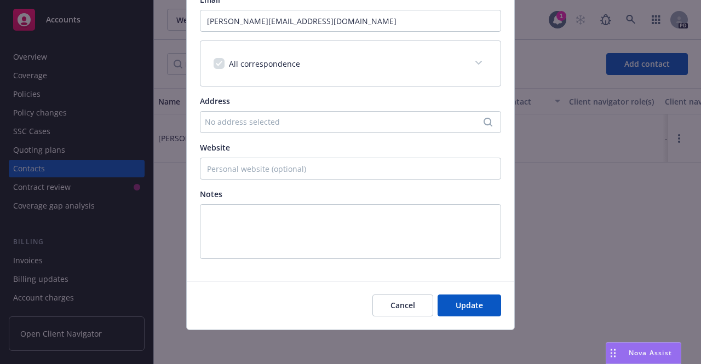 The image size is (701, 364). I want to click on button: Cancel, so click(403, 306).